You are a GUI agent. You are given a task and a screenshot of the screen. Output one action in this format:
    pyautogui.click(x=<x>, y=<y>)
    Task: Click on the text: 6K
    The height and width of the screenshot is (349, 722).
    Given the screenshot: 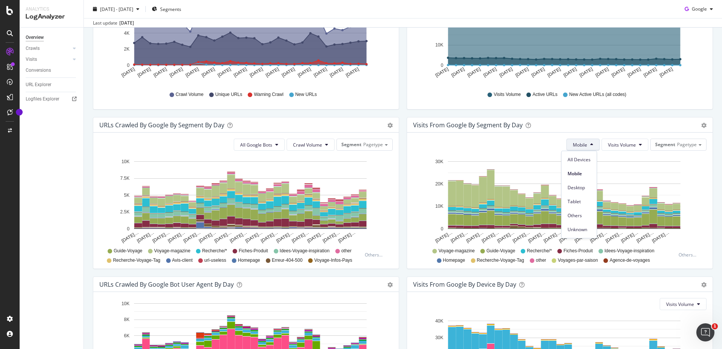 What is the action you would take?
    pyautogui.click(x=127, y=336)
    